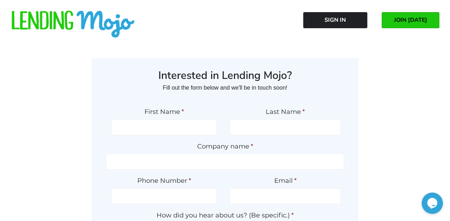 The height and width of the screenshot is (221, 450). What do you see at coordinates (335, 20) in the screenshot?
I see `span: Sign In` at bounding box center [335, 20].